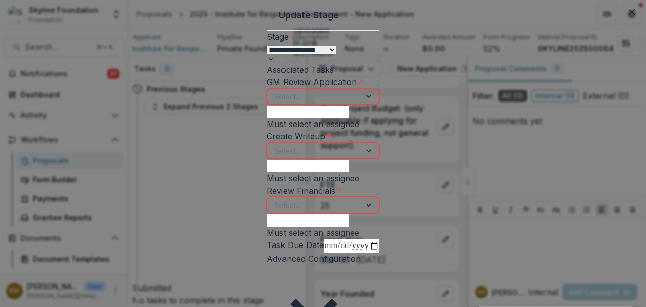 The height and width of the screenshot is (307, 646). I want to click on label: GM Review Application, so click(315, 82).